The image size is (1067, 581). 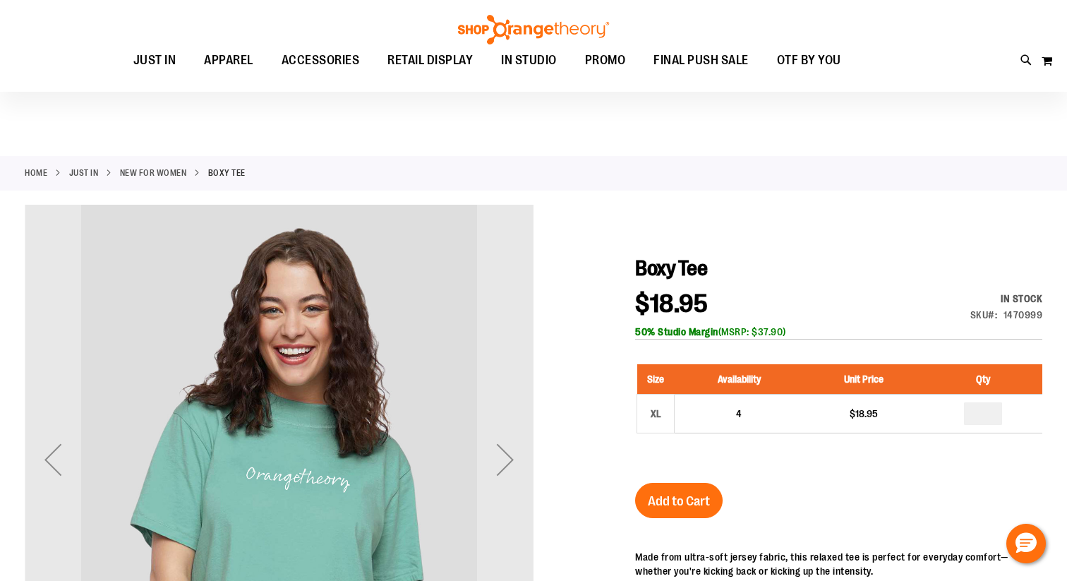 What do you see at coordinates (430, 61) in the screenshot?
I see `a: RETAIL DISPLAY` at bounding box center [430, 61].